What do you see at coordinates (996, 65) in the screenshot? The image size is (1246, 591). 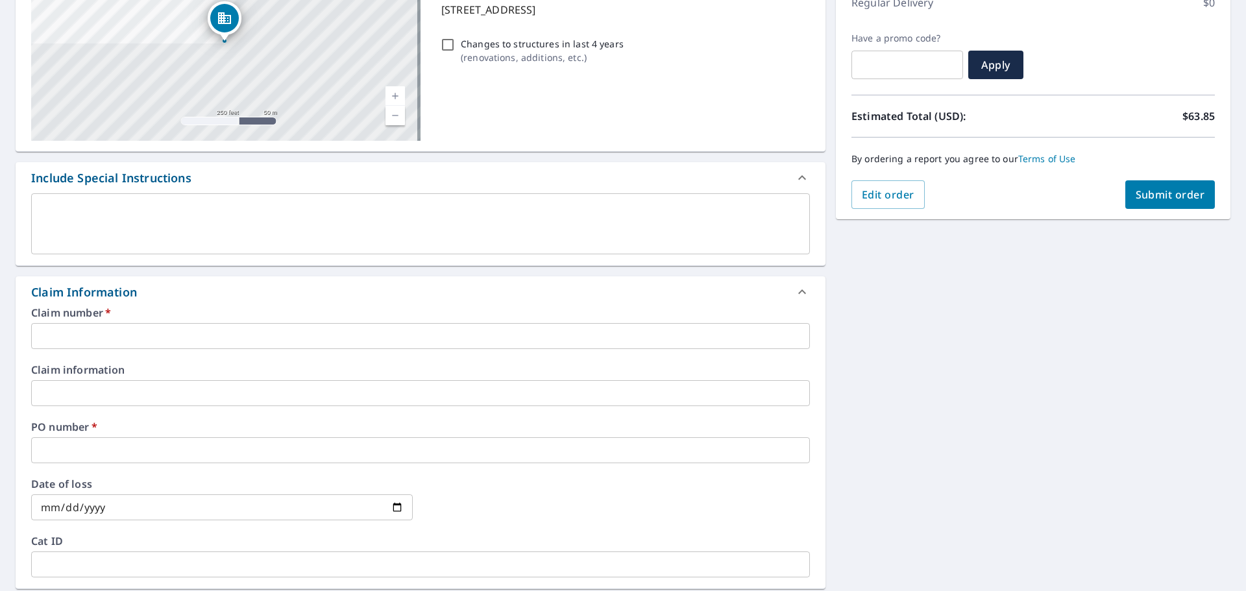 I see `span: Apply` at bounding box center [996, 65].